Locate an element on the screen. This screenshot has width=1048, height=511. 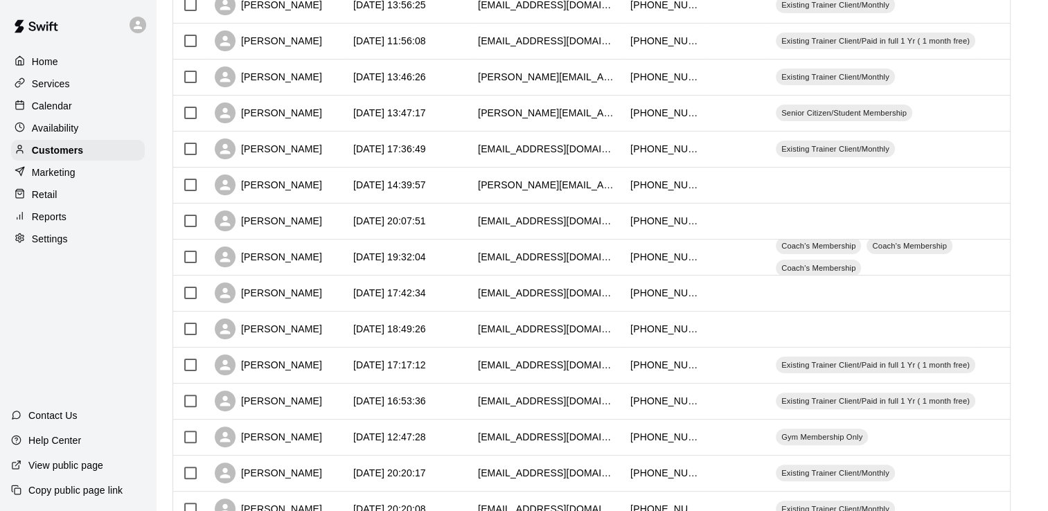
div: Calendar is located at coordinates (78, 106).